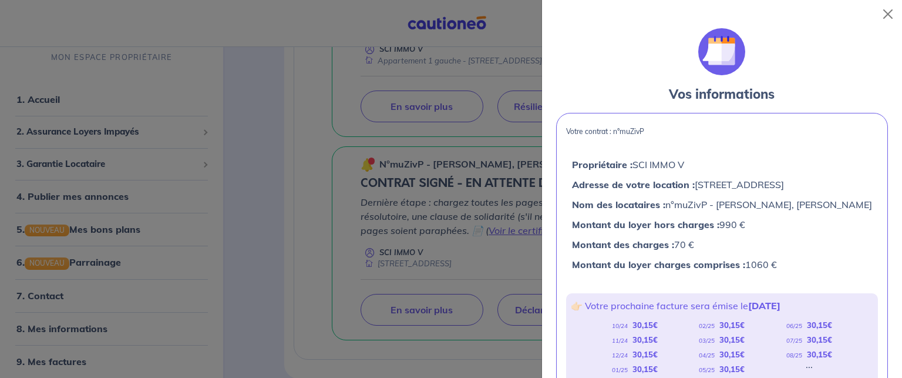  Describe the element at coordinates (722, 132) in the screenshot. I see `p: Votre contrat : n°muZivP` at that location.